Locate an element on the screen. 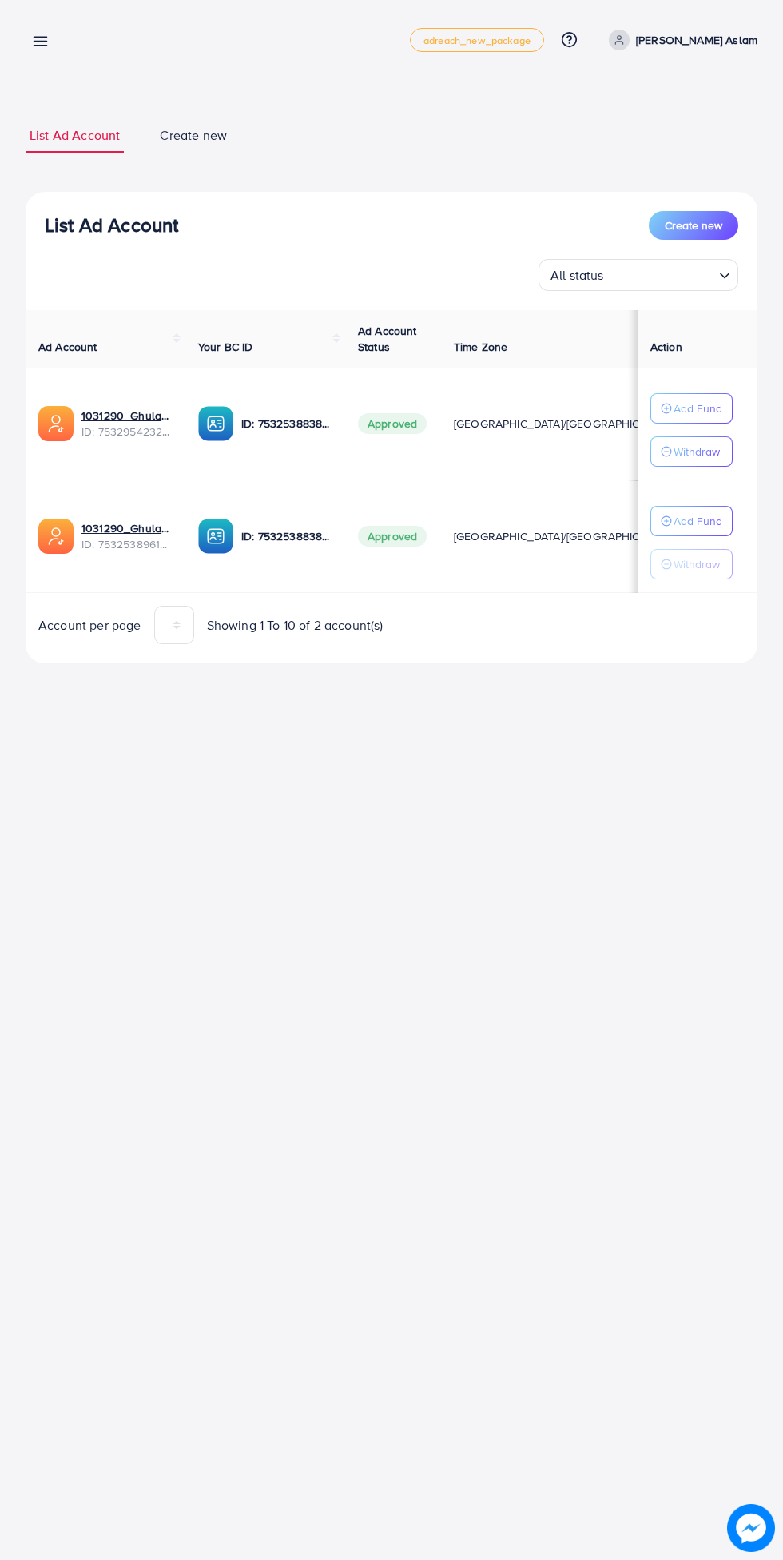 This screenshot has width=783, height=1560. input: Search for option is located at coordinates (661, 273).